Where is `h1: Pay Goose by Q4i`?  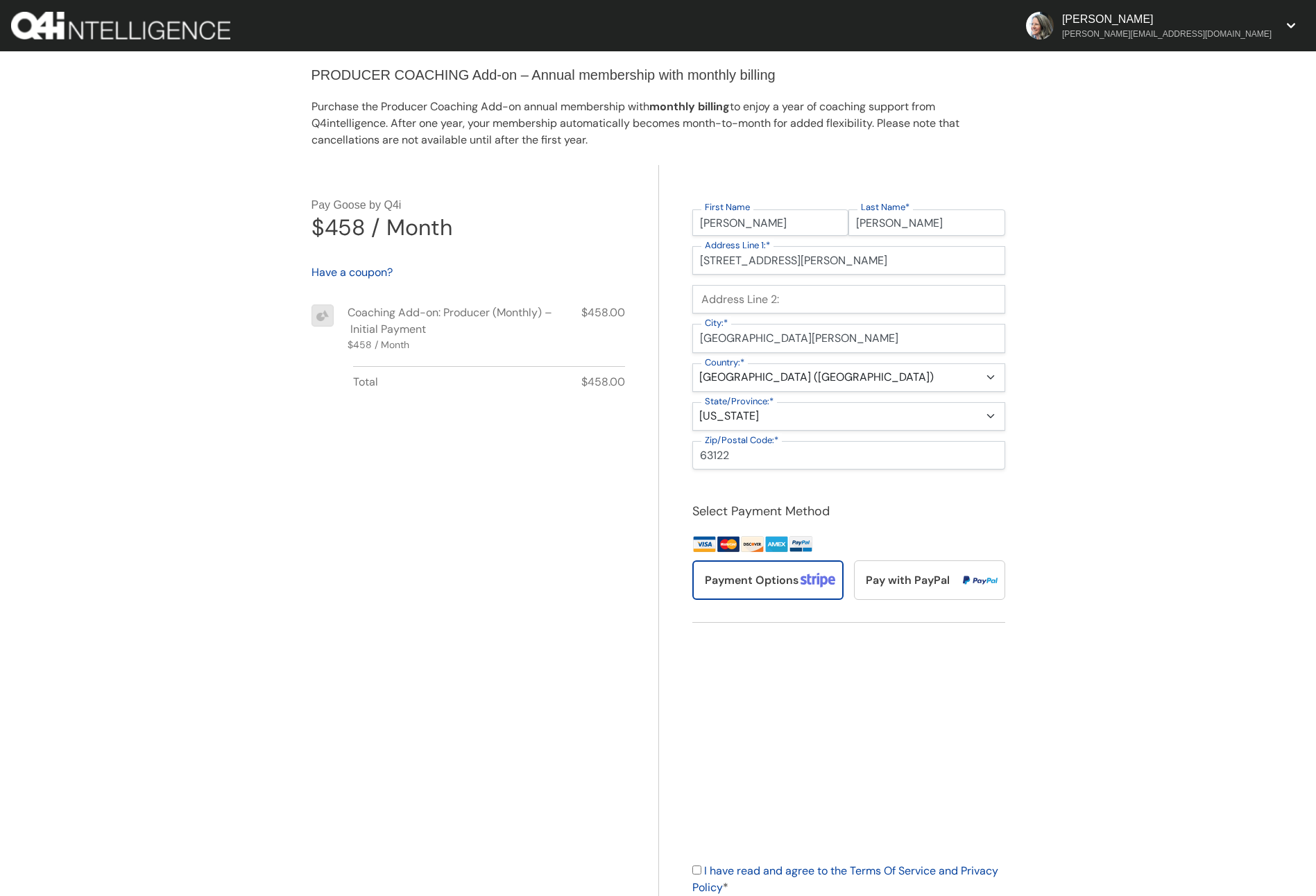 h1: Pay Goose by Q4i is located at coordinates (469, 204).